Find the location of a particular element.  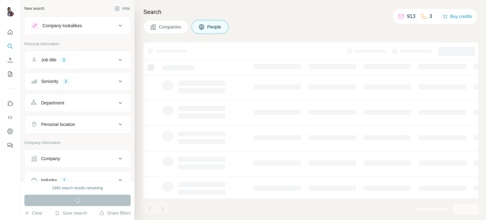

div: 1990 search results remaining is located at coordinates (78, 188).